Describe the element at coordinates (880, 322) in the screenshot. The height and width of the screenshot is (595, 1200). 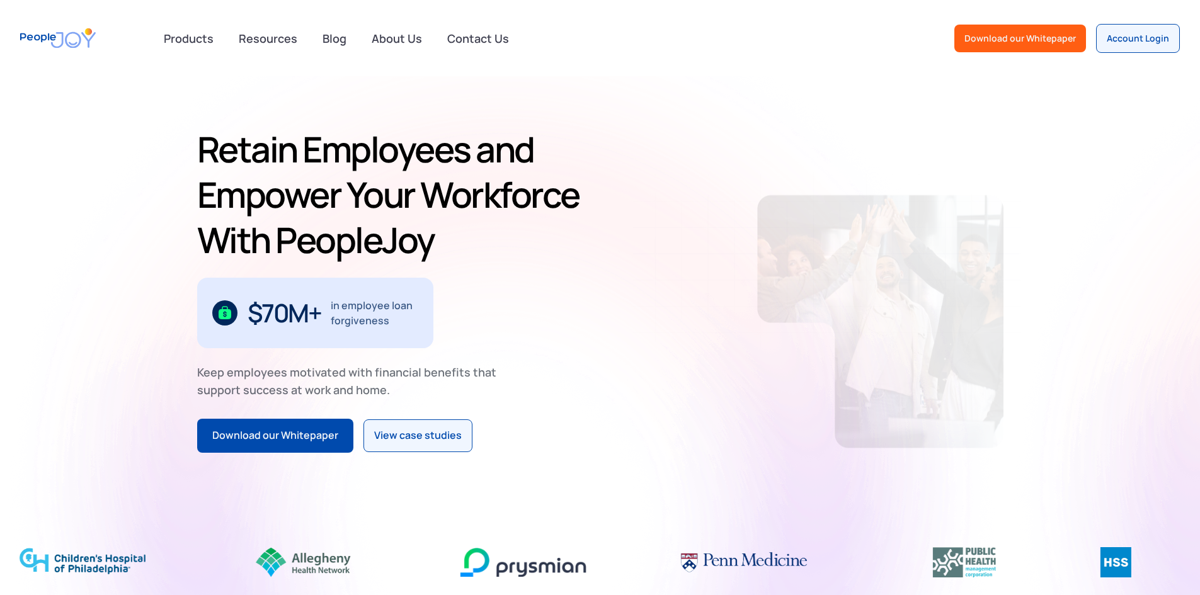
I see `img: Retain-Employees-PeopleJoy` at that location.